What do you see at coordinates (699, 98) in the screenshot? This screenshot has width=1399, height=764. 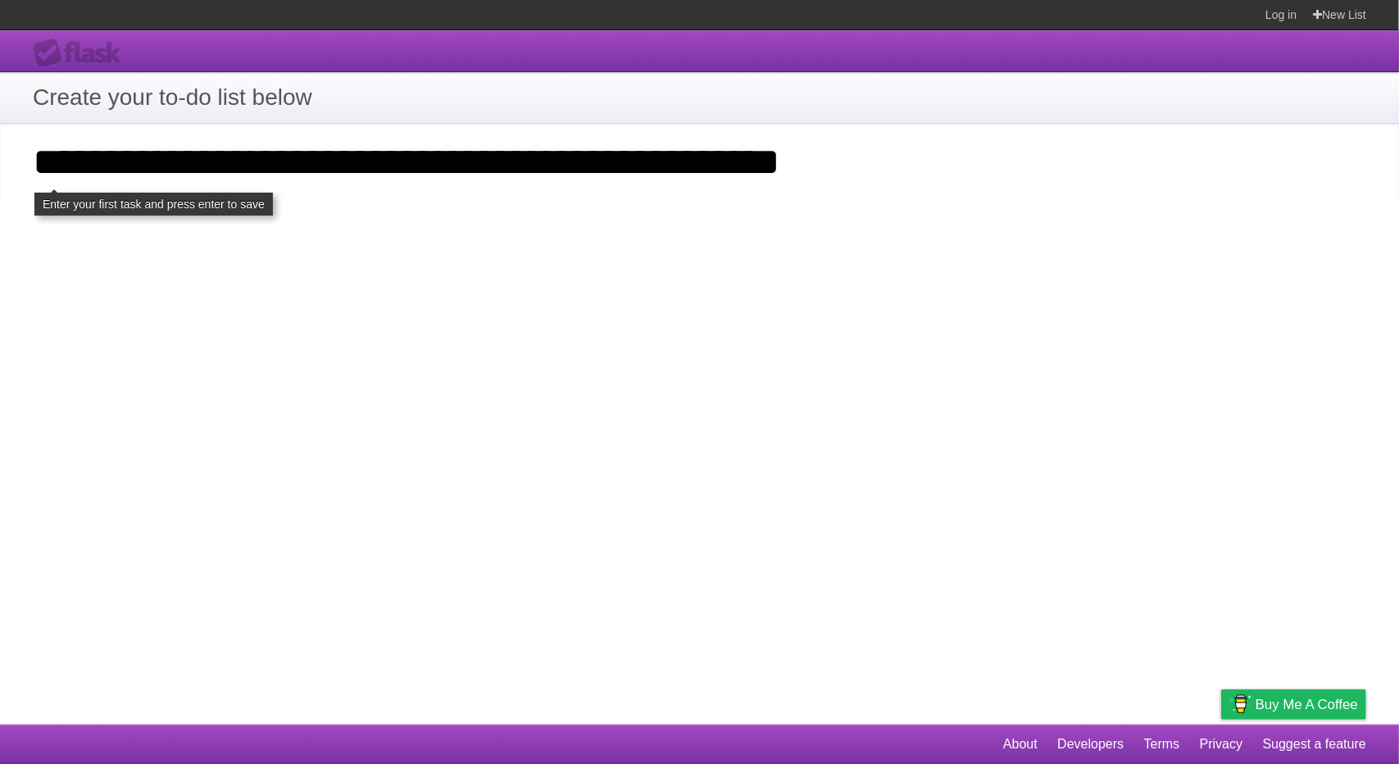 I see `h1: Create your to-do list below` at bounding box center [699, 98].